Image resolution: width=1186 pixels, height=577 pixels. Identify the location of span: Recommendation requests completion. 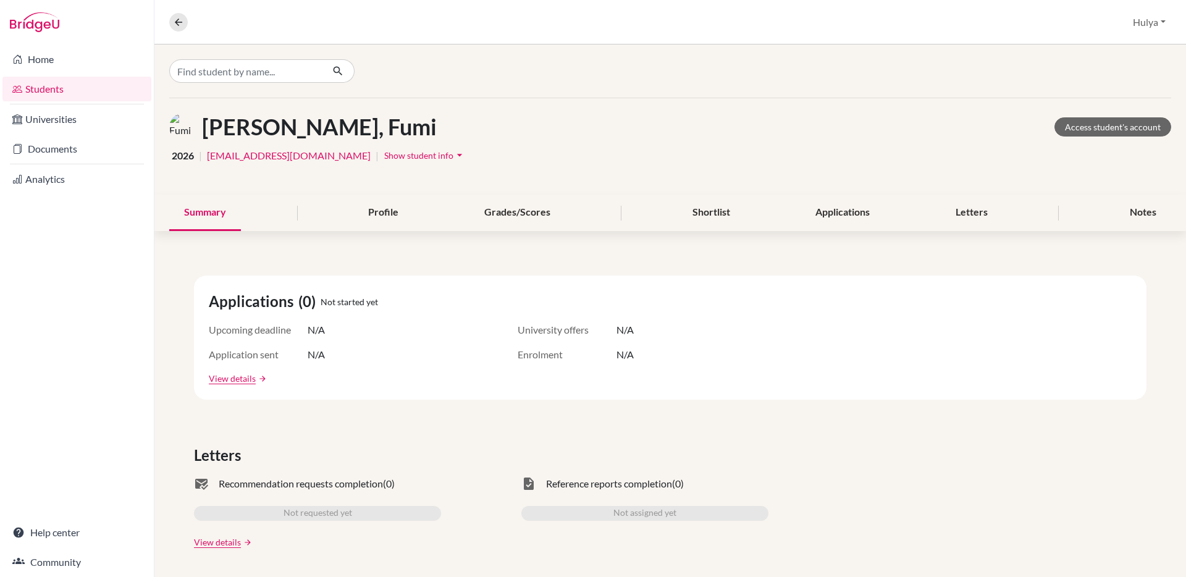
(301, 484).